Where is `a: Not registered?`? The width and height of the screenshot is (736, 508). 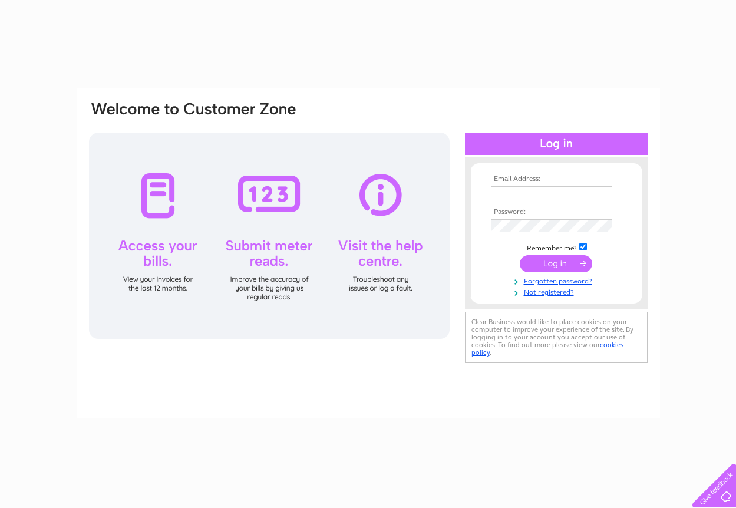 a: Not registered? is located at coordinates (558, 291).